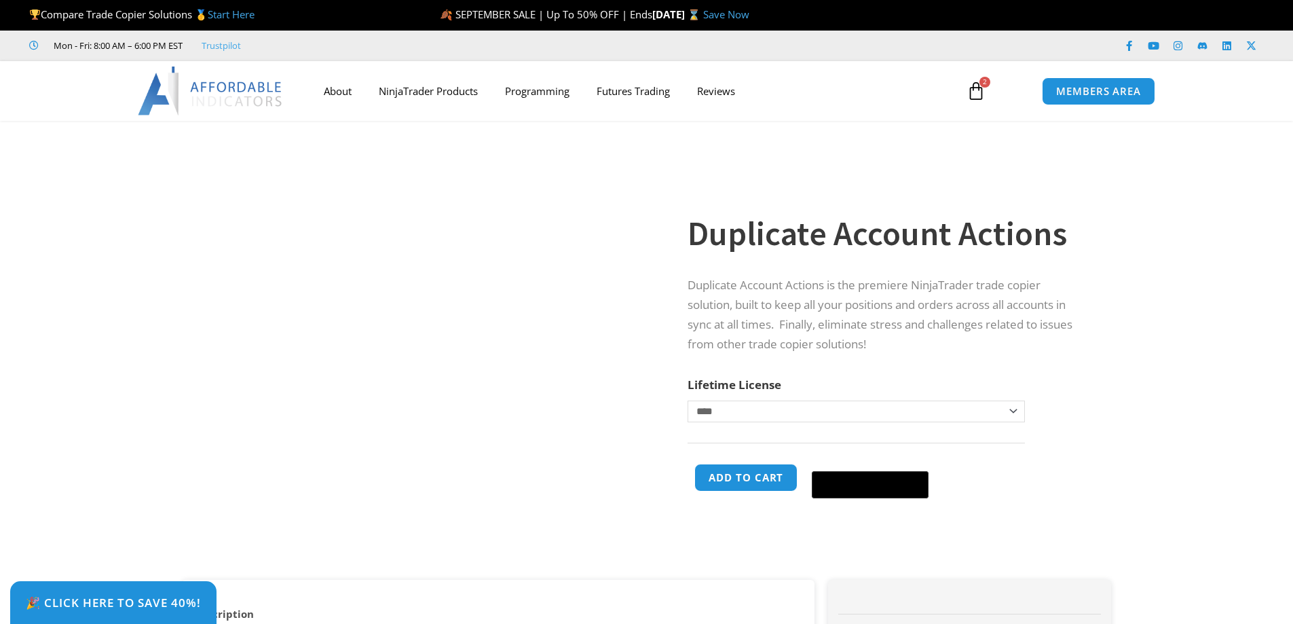 This screenshot has width=1293, height=624. I want to click on a: Save Now, so click(726, 14).